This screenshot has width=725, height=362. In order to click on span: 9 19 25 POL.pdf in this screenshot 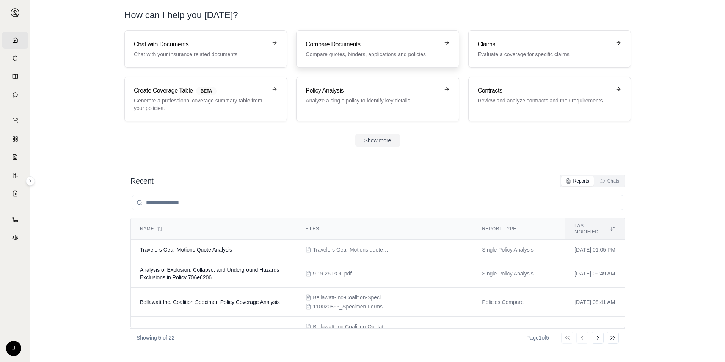, I will do `click(332, 273)`.